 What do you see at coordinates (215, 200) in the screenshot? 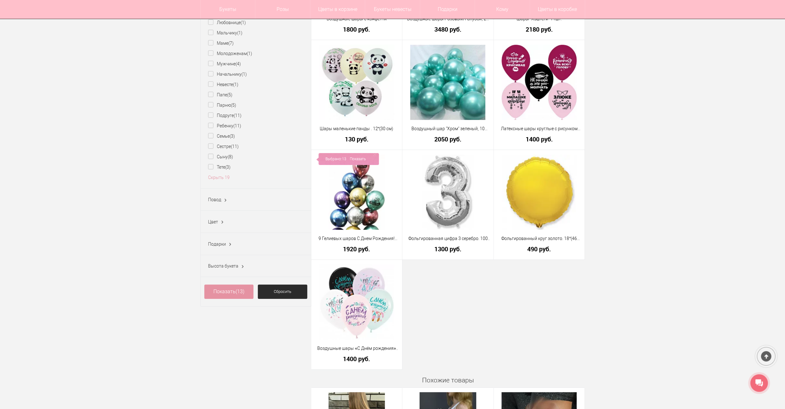
I see `span: Повод` at bounding box center [215, 200].